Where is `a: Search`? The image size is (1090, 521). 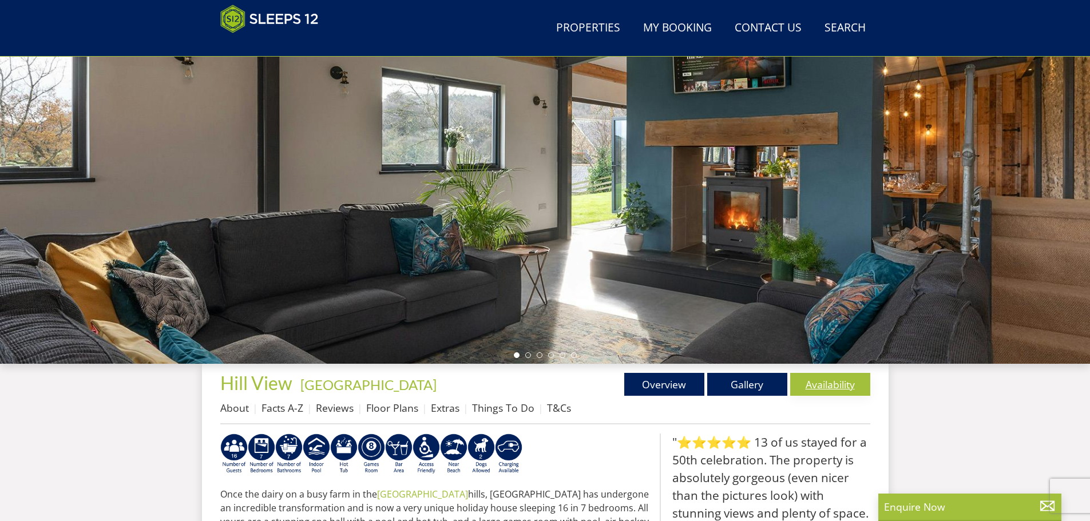
a: Search is located at coordinates (845, 28).